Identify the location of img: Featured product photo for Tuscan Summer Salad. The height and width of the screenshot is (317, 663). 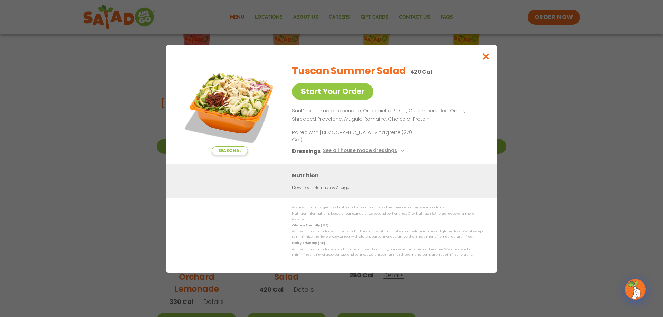
(230, 107).